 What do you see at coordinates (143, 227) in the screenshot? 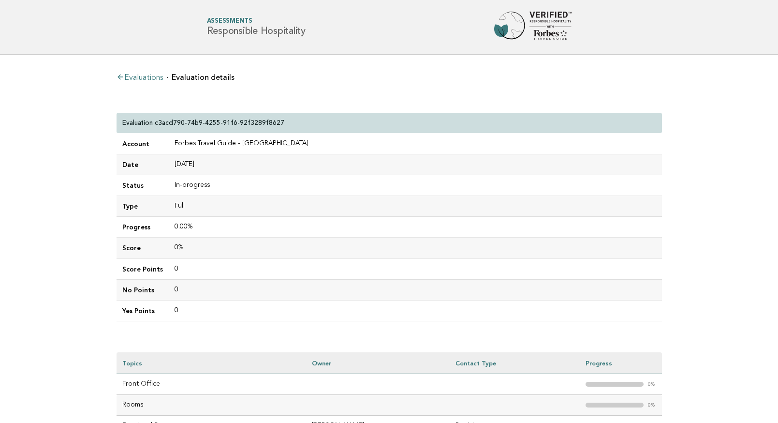
I see `td: Progress` at bounding box center [143, 227].